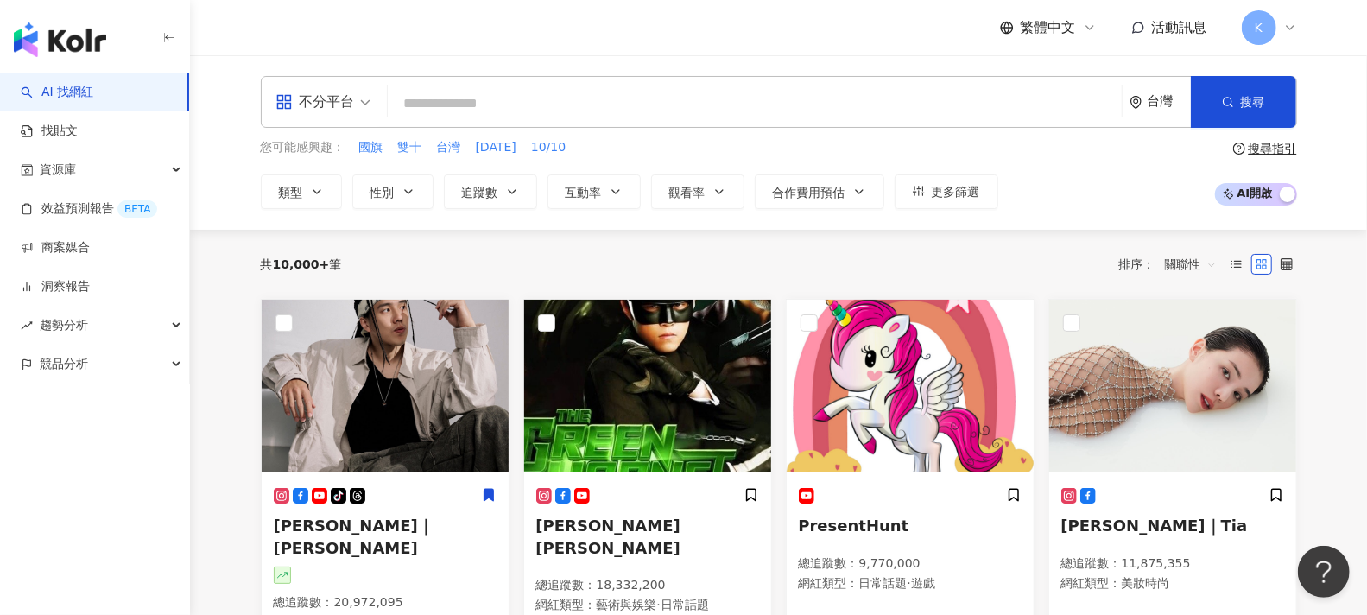  Describe the element at coordinates (410, 148) in the screenshot. I see `button: 雙十` at that location.